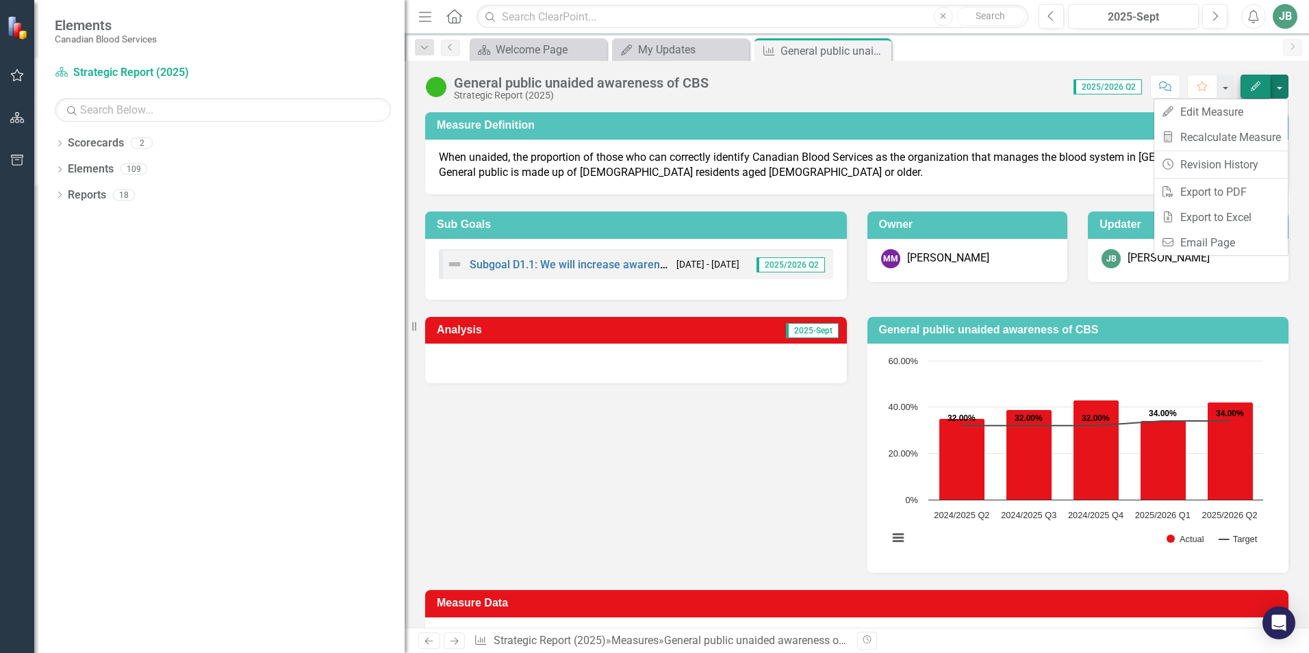 This screenshot has height=653, width=1309. What do you see at coordinates (1095, 423) in the screenshot?
I see `g: Target, series 2 of 2. Line with 5 data points.` at bounding box center [1095, 423].